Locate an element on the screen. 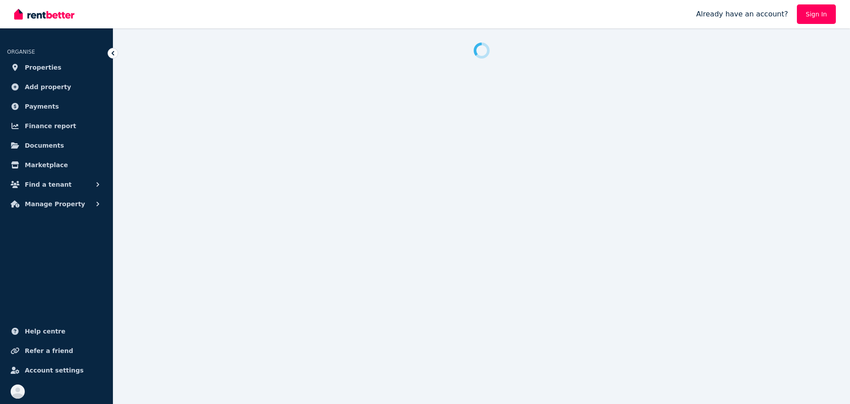 Image resolution: width=850 pixels, height=404 pixels. span: Properties is located at coordinates (43, 67).